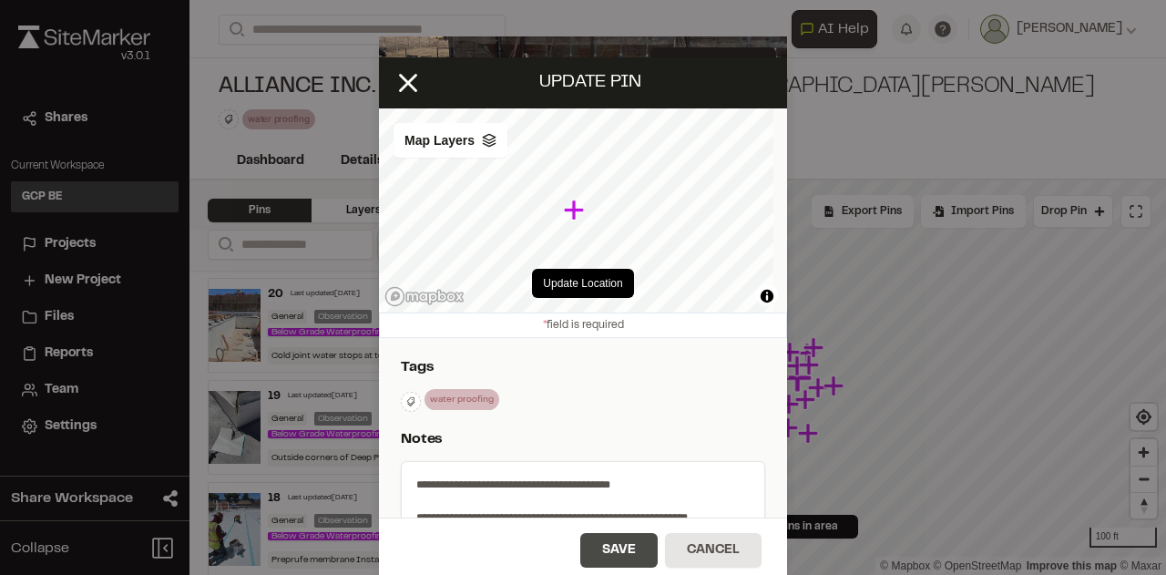 This screenshot has height=575, width=1166. What do you see at coordinates (576, 210) in the screenshot?
I see `canvas: Map` at bounding box center [576, 210].